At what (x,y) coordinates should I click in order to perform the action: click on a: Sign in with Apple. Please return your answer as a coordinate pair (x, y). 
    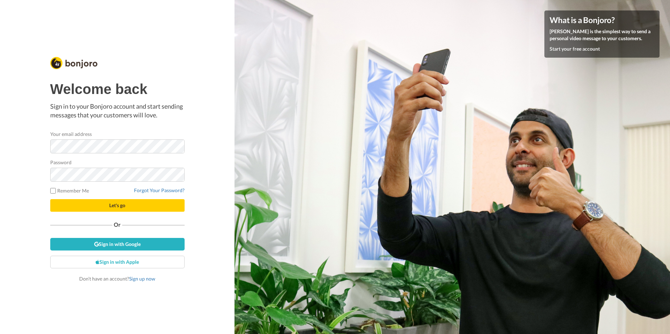
    Looking at the image, I should click on (117, 262).